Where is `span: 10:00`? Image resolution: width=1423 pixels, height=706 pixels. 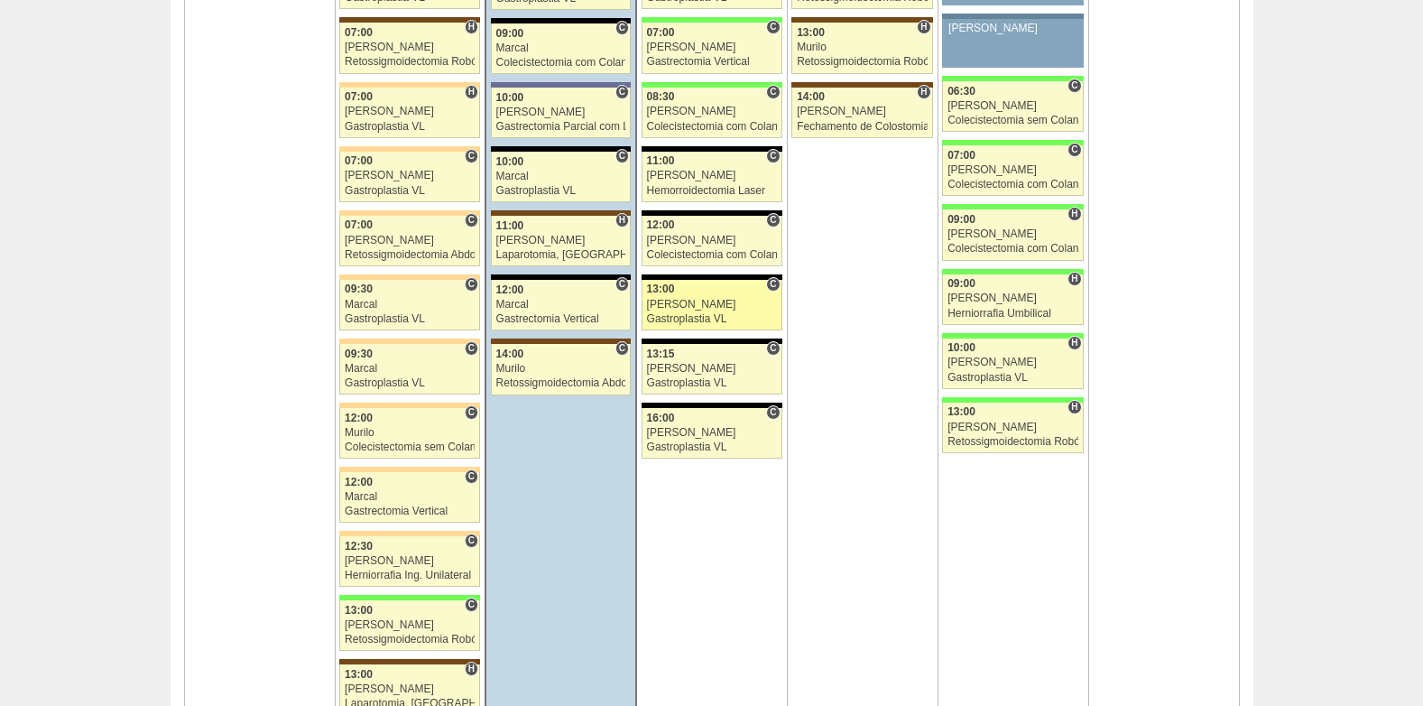
span: 10:00 is located at coordinates (961, 347).